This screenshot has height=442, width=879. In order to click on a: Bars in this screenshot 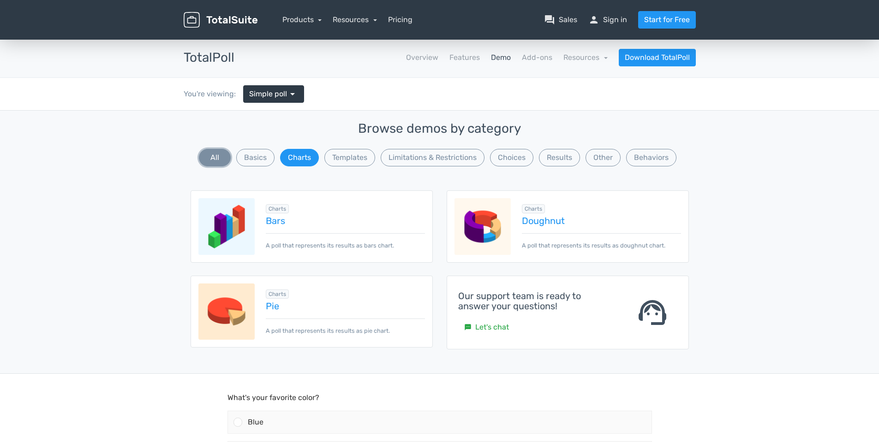, I will do `click(345, 221)`.